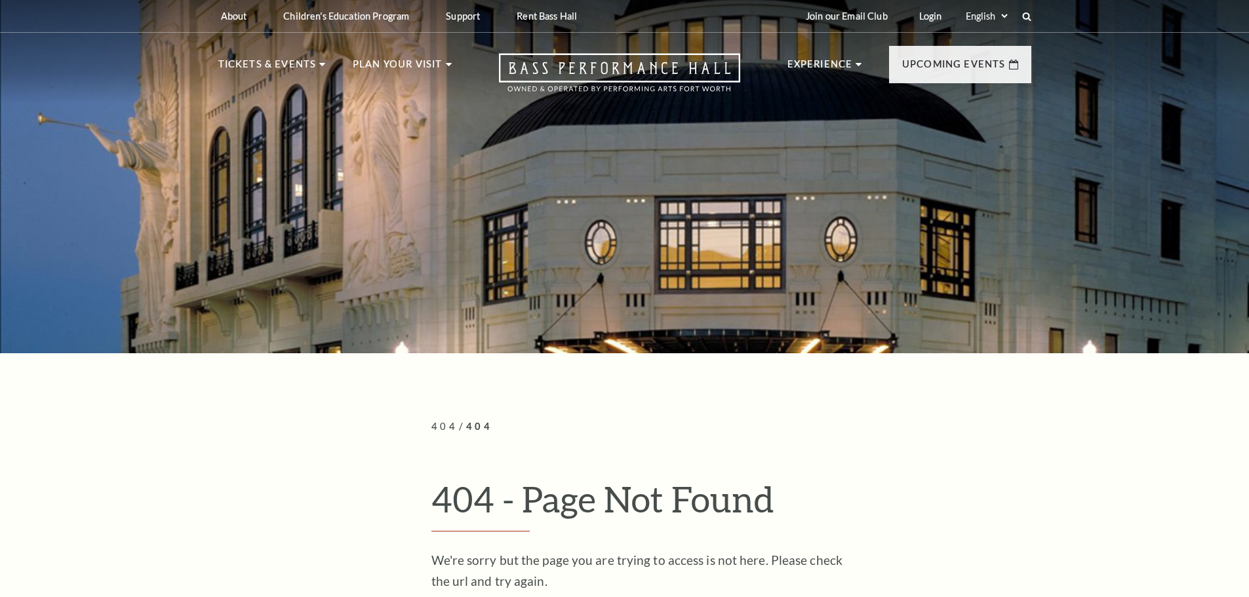 This screenshot has height=597, width=1249. Describe the element at coordinates (820, 68) in the screenshot. I see `p: Experience` at that location.